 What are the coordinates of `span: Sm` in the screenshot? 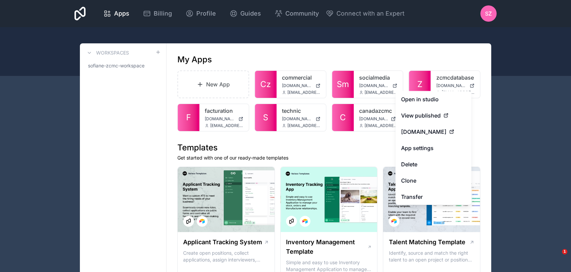 It's located at (343, 84).